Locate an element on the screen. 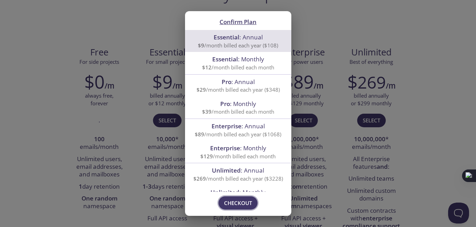 The height and width of the screenshot is (227, 476). div: Enterprise: Annual$89/month billed each year ($1068) is located at coordinates (238, 130).